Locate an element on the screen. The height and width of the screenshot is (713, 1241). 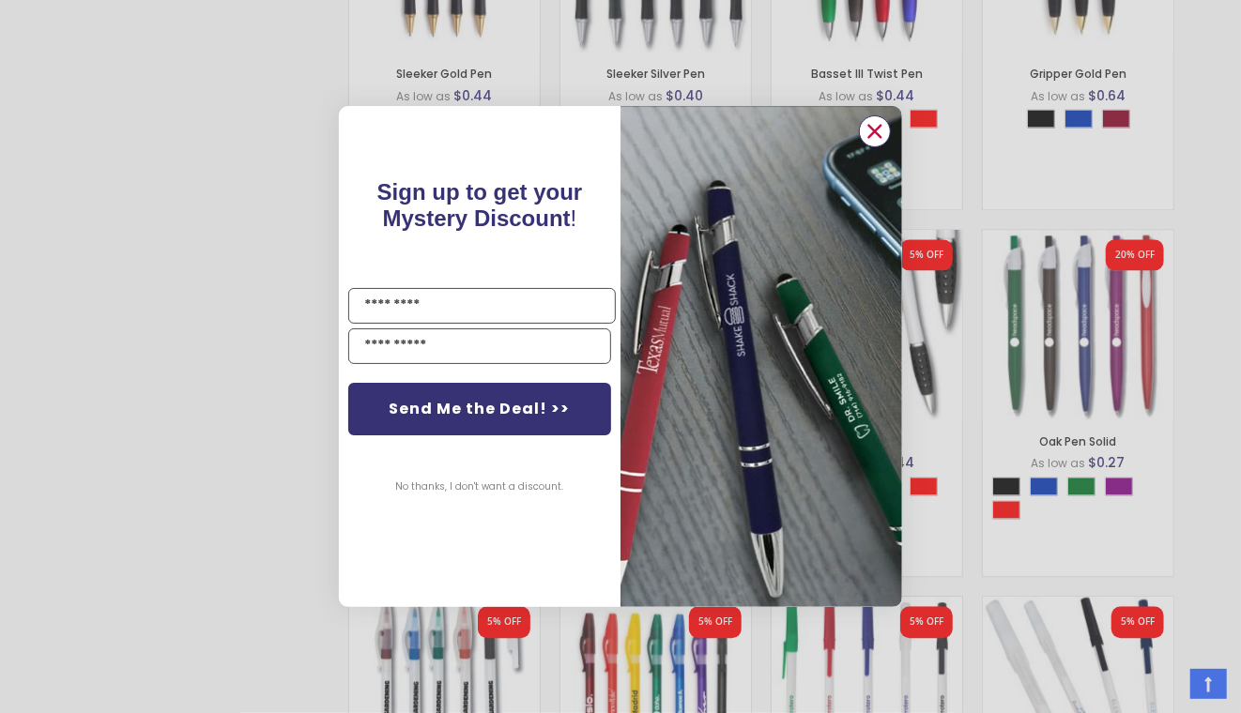
button: No thanks, I don't want a discount. is located at coordinates (480, 487).